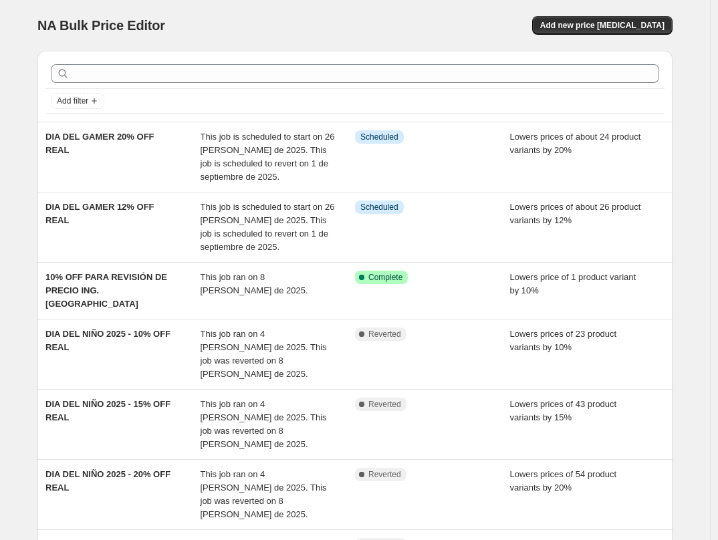 Image resolution: width=718 pixels, height=540 pixels. What do you see at coordinates (101, 25) in the screenshot?
I see `span: NA Bulk Price Editor` at bounding box center [101, 25].